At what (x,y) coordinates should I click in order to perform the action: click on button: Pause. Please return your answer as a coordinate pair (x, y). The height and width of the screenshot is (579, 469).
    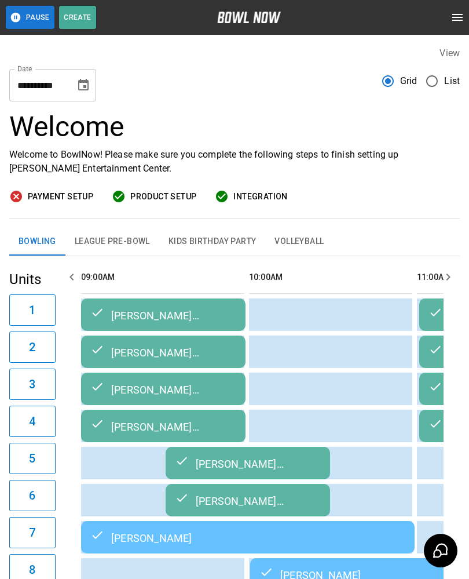
    Looking at the image, I should click on (30, 17).